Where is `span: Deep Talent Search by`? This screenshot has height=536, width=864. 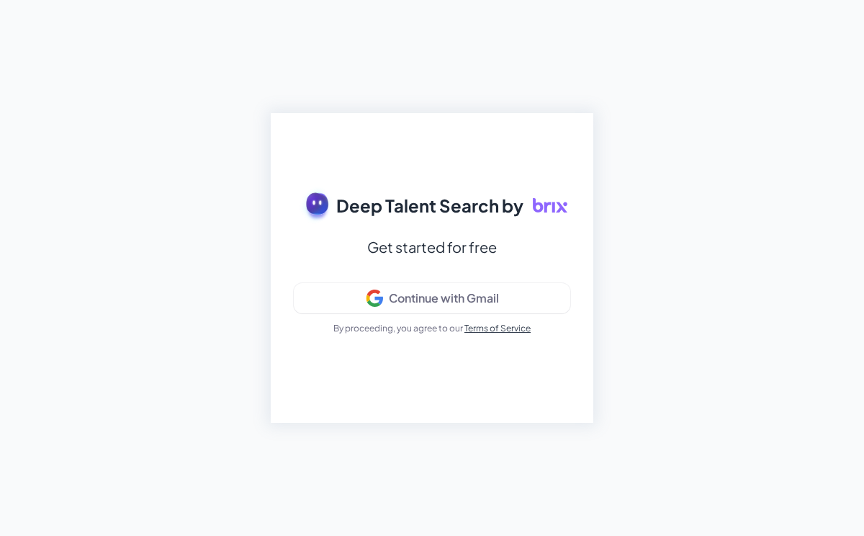 span: Deep Talent Search by is located at coordinates (430, 205).